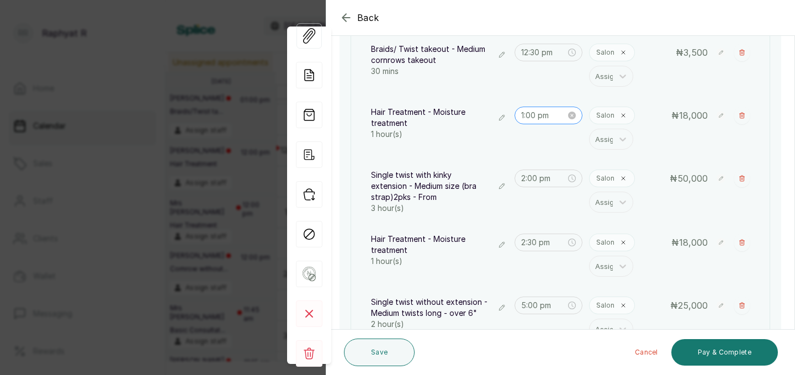 The image size is (795, 375). What do you see at coordinates (693, 305) in the screenshot?
I see `span: 25,000` at bounding box center [693, 305].